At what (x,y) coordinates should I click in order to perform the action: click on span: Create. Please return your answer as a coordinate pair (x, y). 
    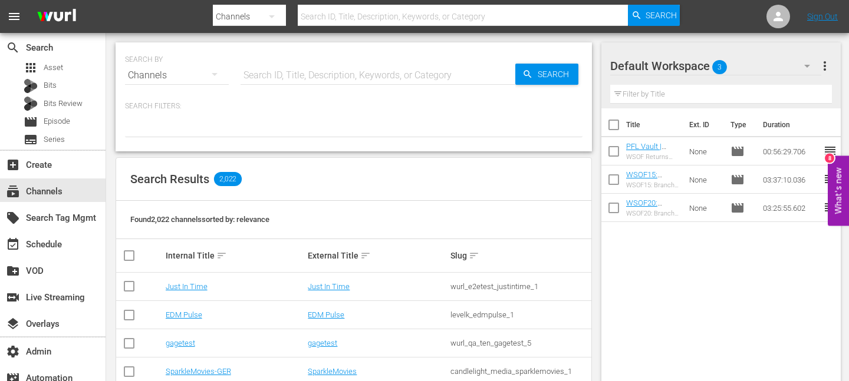
    Looking at the image, I should click on (13, 165).